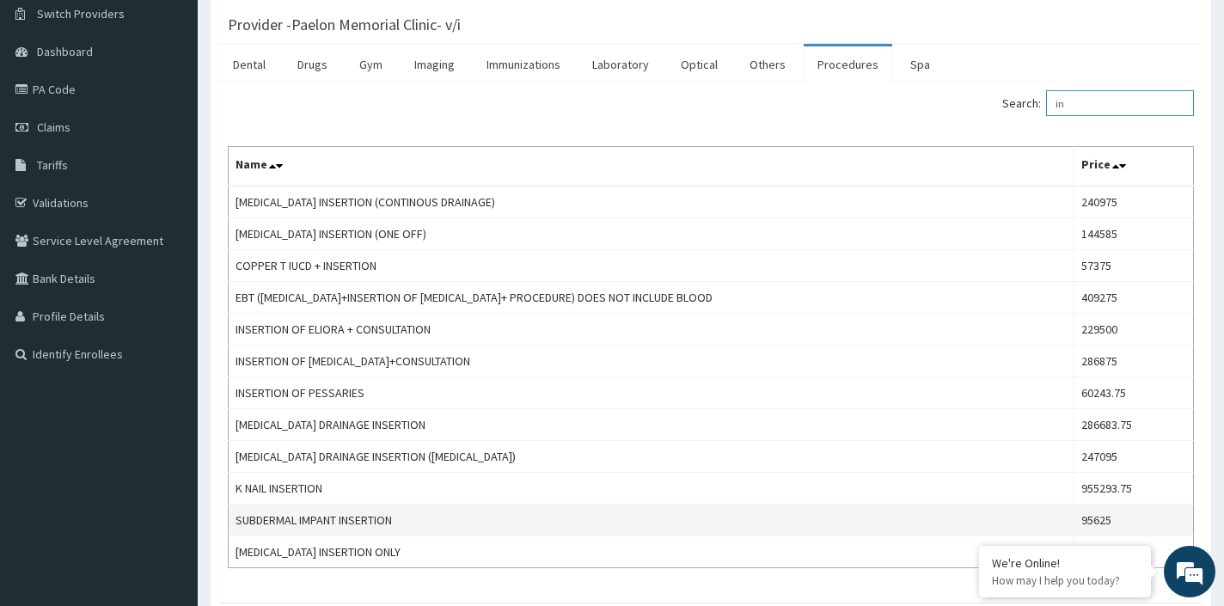  I want to click on a: Optical, so click(699, 64).